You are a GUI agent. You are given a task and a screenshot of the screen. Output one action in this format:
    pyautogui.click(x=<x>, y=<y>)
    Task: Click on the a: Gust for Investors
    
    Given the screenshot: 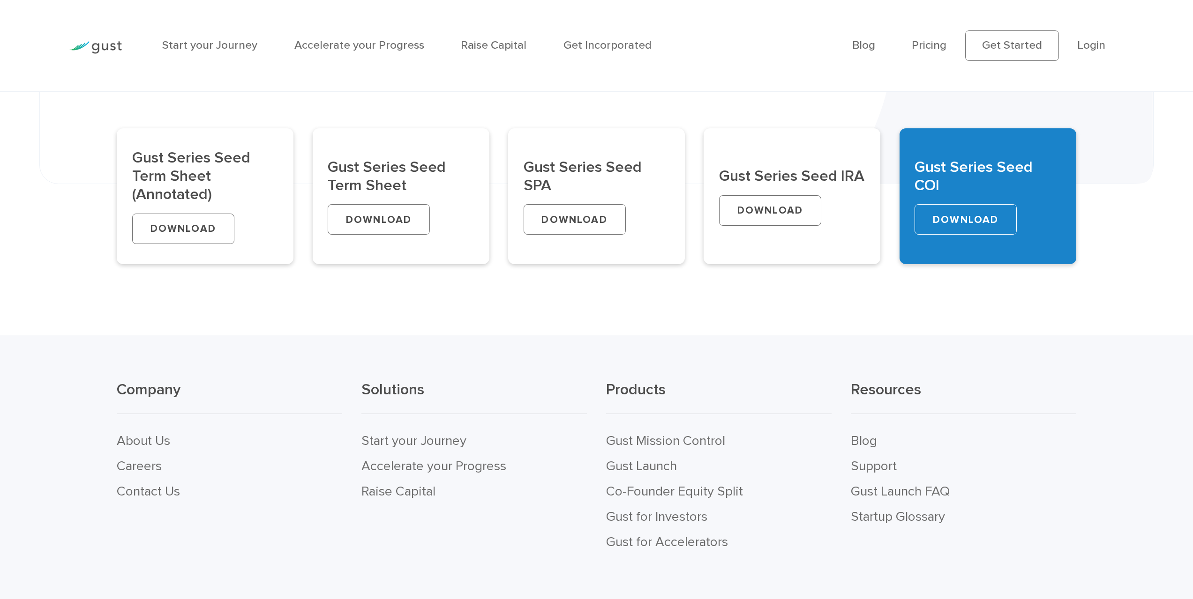 What is the action you would take?
    pyautogui.click(x=656, y=517)
    